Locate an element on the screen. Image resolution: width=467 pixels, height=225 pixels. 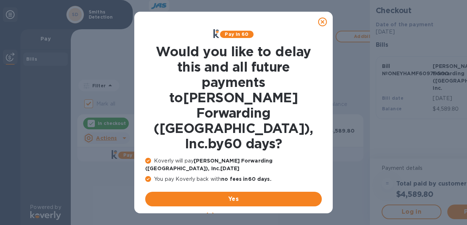
b: Pay in 60 is located at coordinates (236, 34).